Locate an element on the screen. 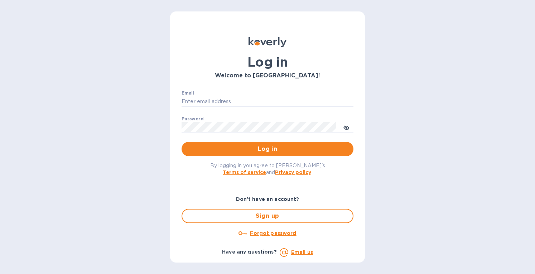 The width and height of the screenshot is (535, 274). span: Sign up is located at coordinates (268, 216).